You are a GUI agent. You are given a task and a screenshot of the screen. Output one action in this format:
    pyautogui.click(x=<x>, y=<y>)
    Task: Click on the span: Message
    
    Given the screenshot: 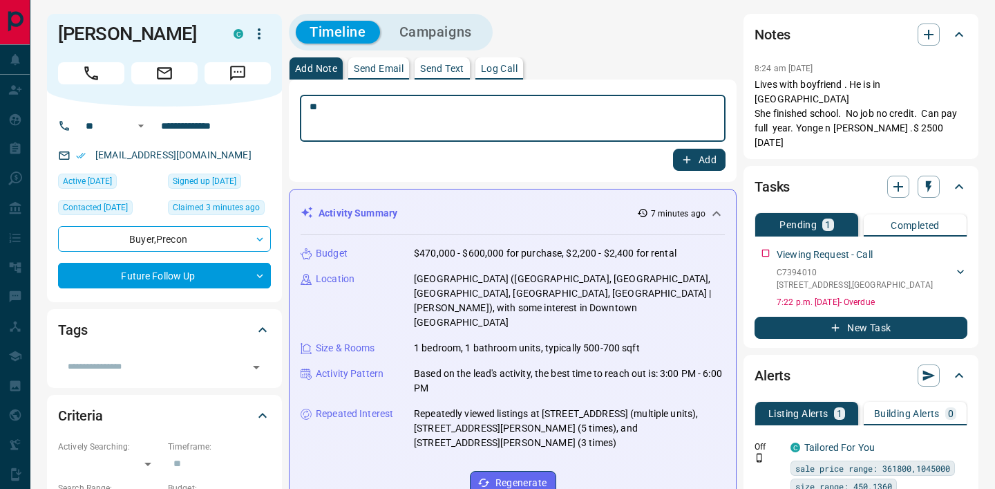 What is the action you would take?
    pyautogui.click(x=238, y=73)
    